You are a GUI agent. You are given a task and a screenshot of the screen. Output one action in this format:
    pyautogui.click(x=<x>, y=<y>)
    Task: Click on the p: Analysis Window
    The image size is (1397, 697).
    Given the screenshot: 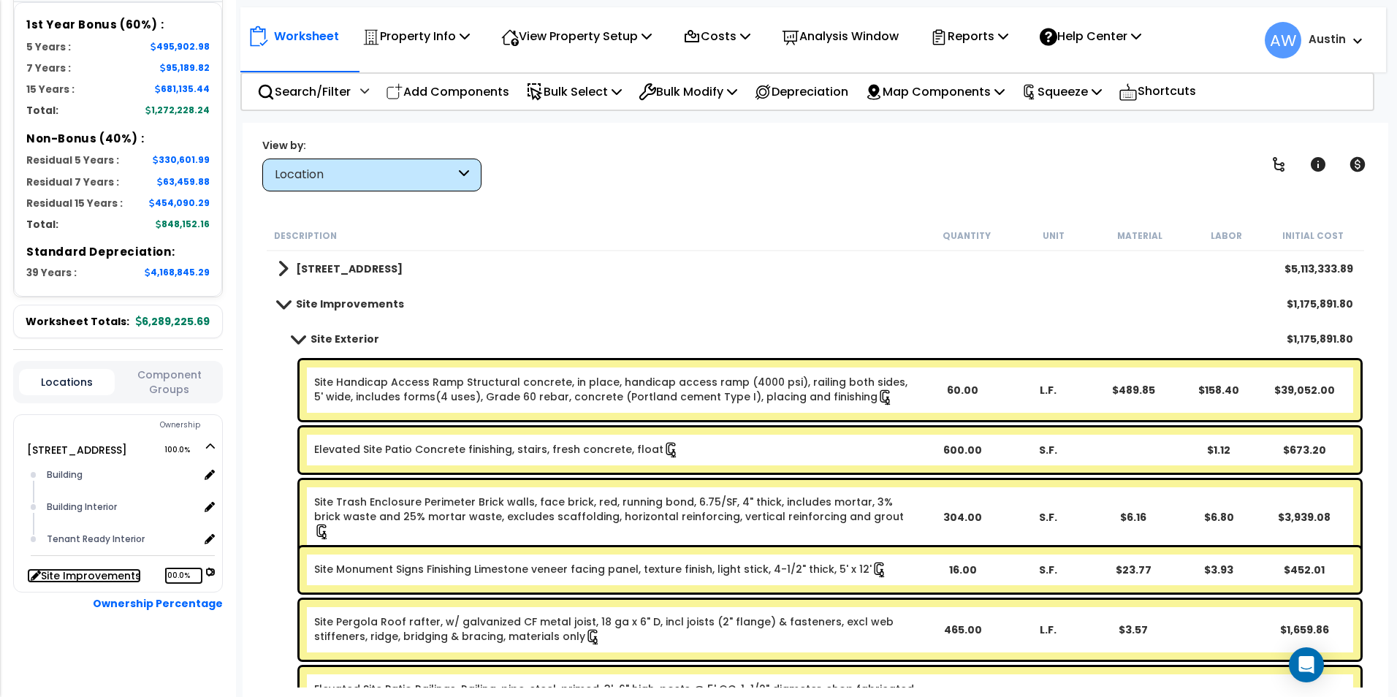 What is the action you would take?
    pyautogui.click(x=840, y=36)
    